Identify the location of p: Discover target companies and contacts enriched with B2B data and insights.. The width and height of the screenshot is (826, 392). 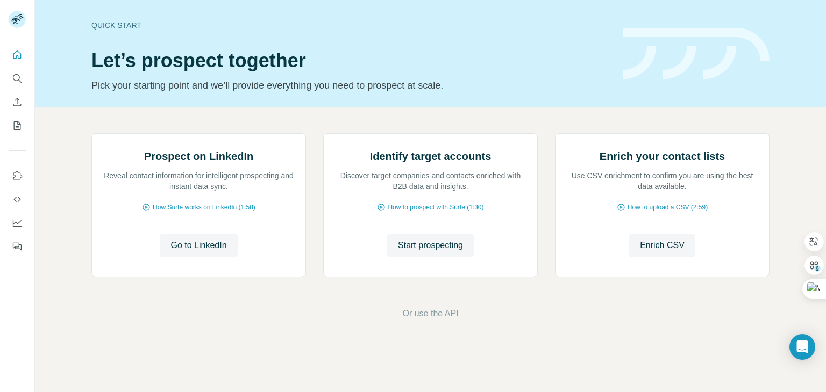
(430, 181).